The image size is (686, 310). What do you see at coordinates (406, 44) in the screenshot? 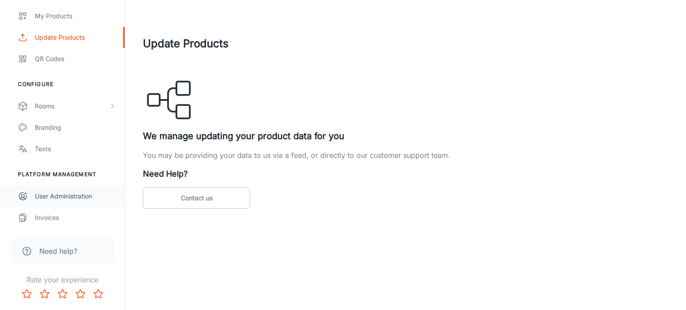
I see `h4: Update Products` at bounding box center [406, 44].